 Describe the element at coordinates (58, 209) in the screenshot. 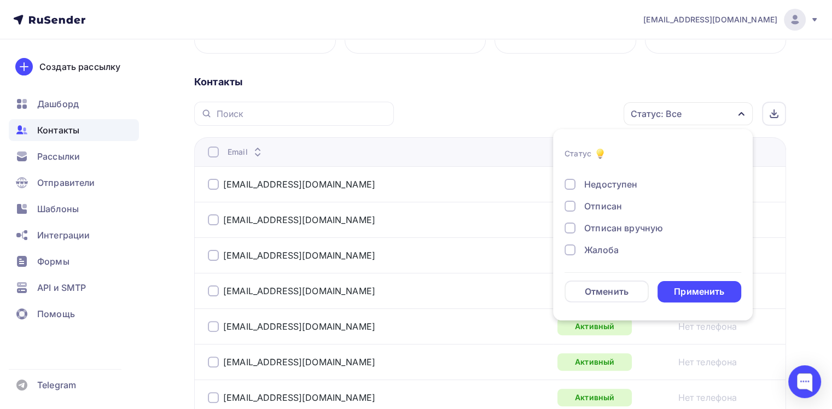

I see `span: Шаблоны` at that location.